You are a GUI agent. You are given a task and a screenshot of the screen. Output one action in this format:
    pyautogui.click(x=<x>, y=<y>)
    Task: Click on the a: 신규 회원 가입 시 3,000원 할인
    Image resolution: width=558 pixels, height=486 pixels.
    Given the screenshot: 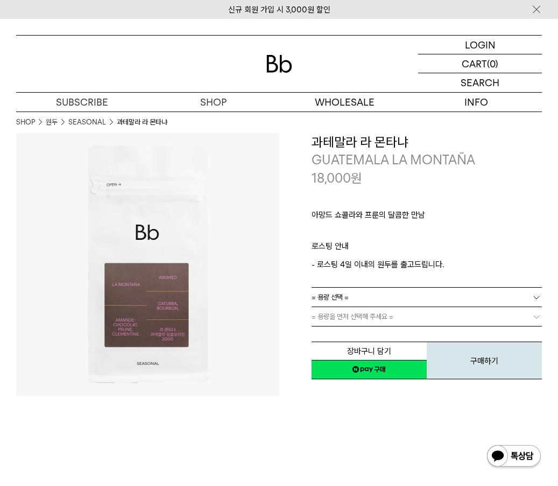 What is the action you would take?
    pyautogui.click(x=279, y=10)
    